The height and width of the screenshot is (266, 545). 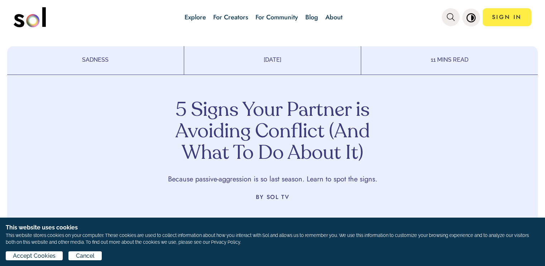 I want to click on nav: main navigation, so click(x=272, y=17).